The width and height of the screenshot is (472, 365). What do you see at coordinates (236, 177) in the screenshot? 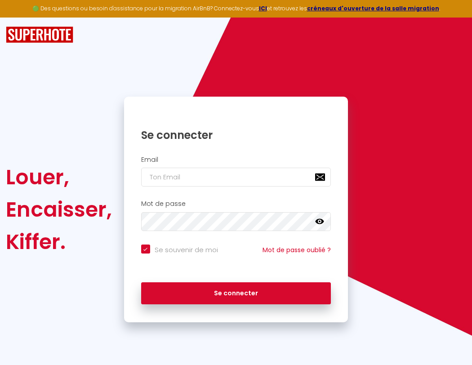
I see `input: Ton Email` at bounding box center [236, 177].